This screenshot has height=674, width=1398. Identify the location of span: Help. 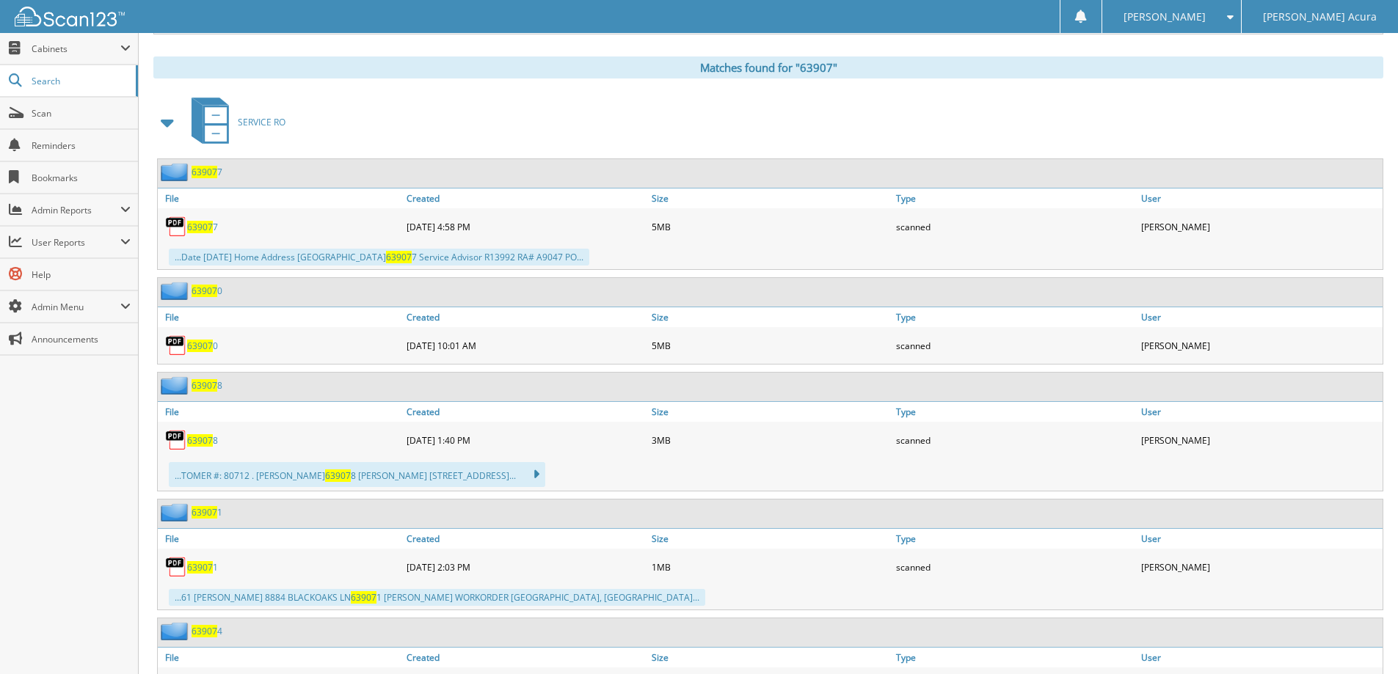
(81, 274).